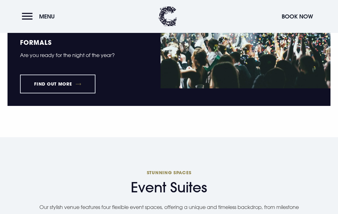 Image resolution: width=338 pixels, height=214 pixels. Describe the element at coordinates (47, 16) in the screenshot. I see `span: Menu` at that location.